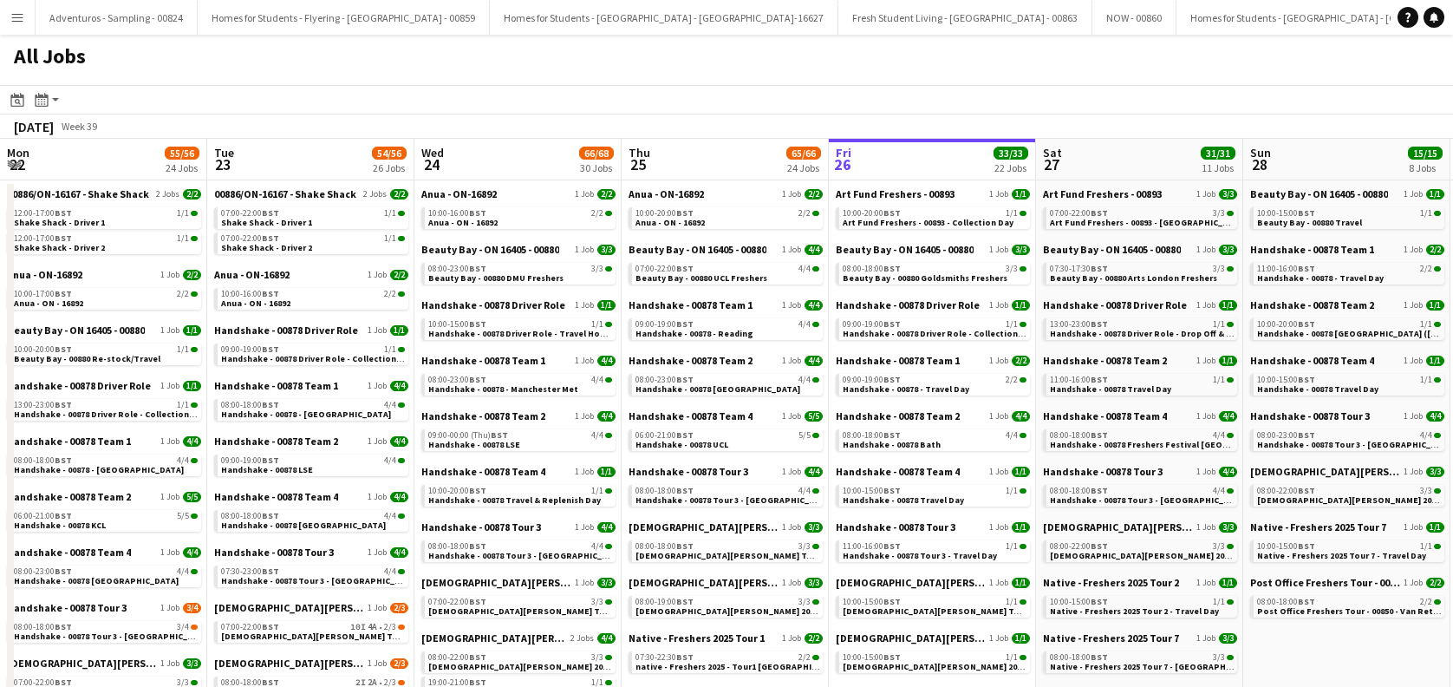 The width and height of the screenshot is (1453, 687). Describe the element at coordinates (1349, 272) in the screenshot. I see `a: 11:00-16:00BST2/2Handshake - 00878 - Travel Day` at that location.